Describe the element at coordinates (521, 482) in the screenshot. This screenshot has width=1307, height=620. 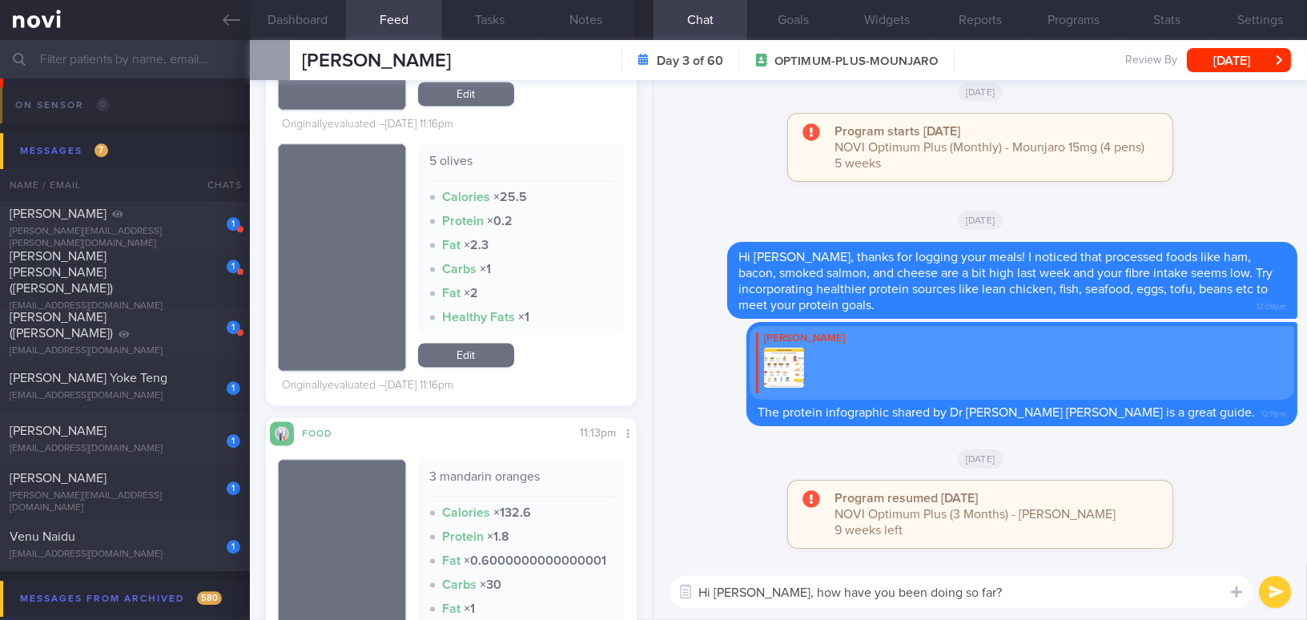
I see `div: 3 mandarin oranges` at that location.